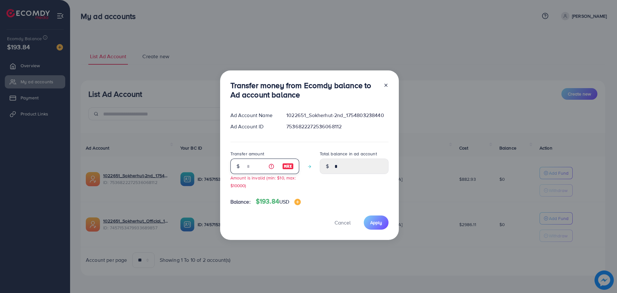  What do you see at coordinates (247, 154) in the screenshot?
I see `label: Transfer amount` at bounding box center [247, 154].